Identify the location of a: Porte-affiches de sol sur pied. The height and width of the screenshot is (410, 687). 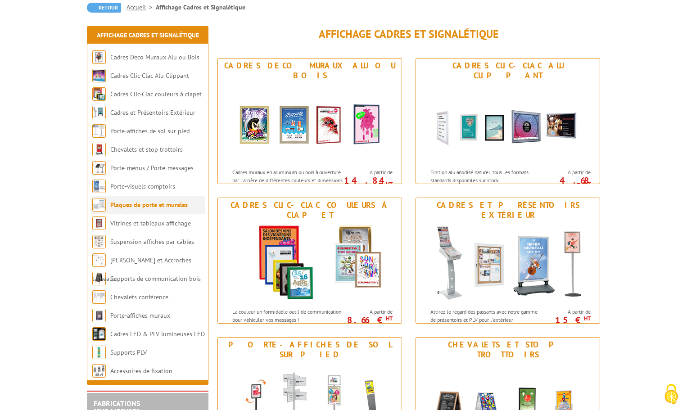
(150, 131).